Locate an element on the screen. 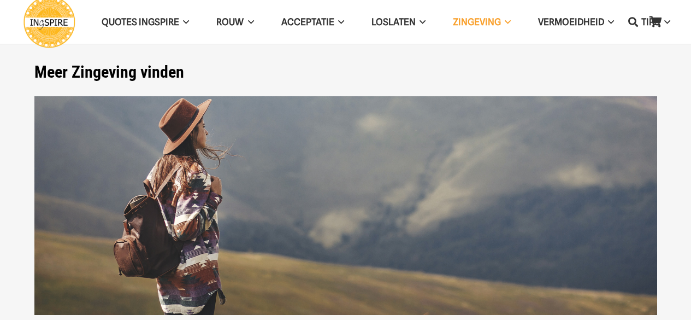  span: VERMOEIDHEID Menu is located at coordinates (609, 22).